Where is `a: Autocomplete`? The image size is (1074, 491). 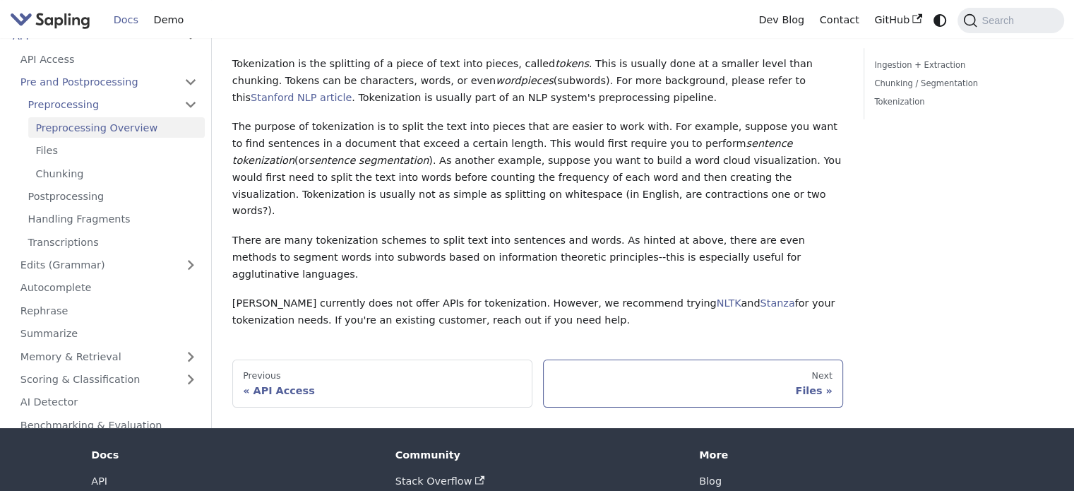 a: Autocomplete is located at coordinates (109, 287).